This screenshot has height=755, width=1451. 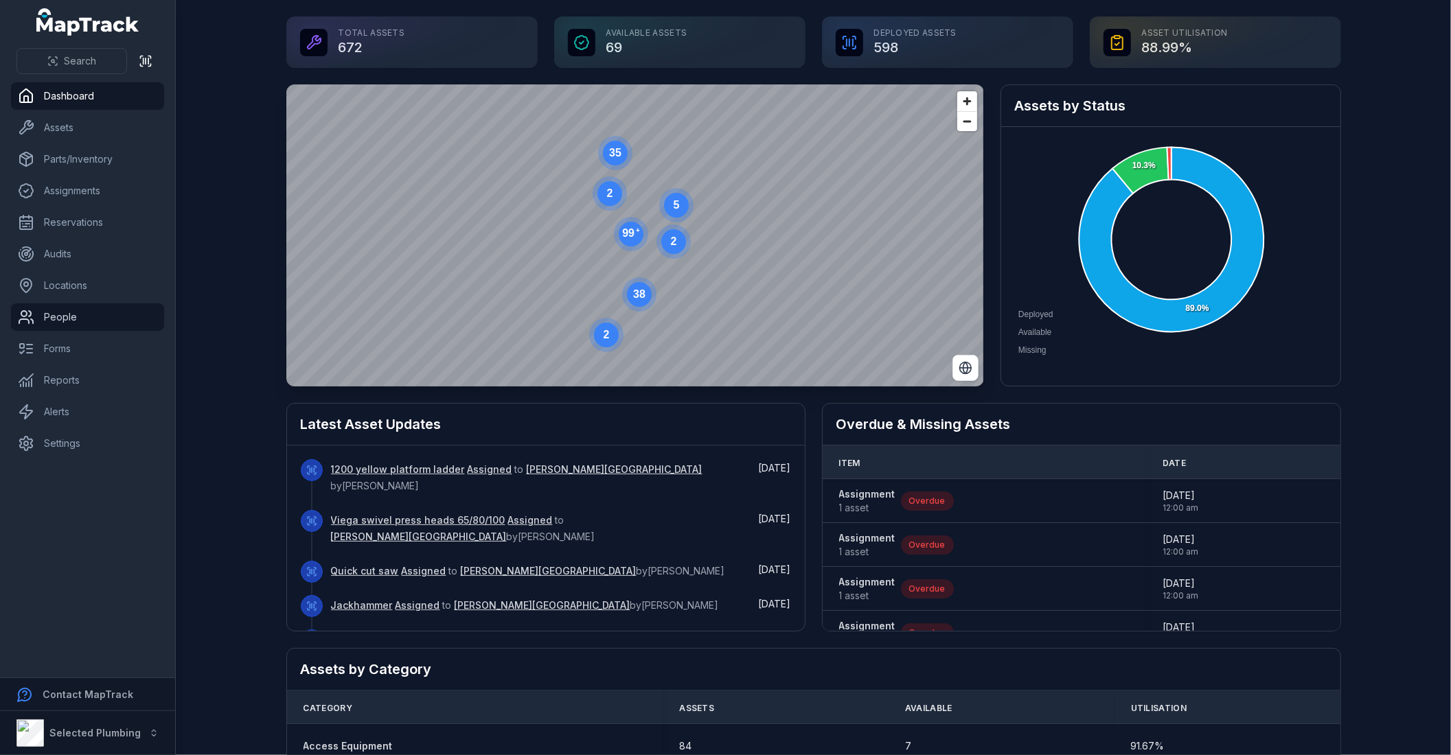 What do you see at coordinates (362, 605) in the screenshot?
I see `a: Jackhammer` at bounding box center [362, 605].